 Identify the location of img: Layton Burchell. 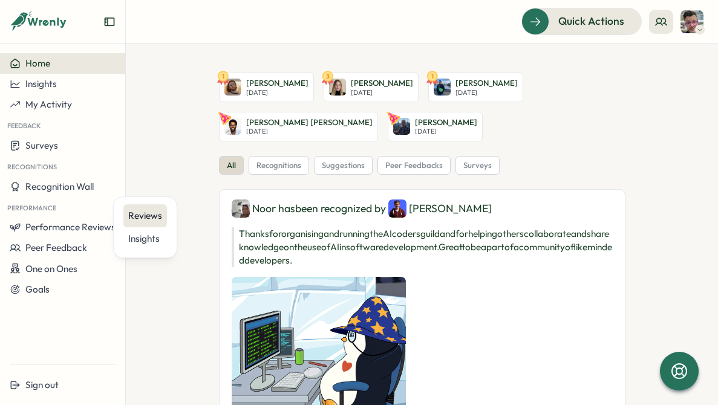
(233, 87).